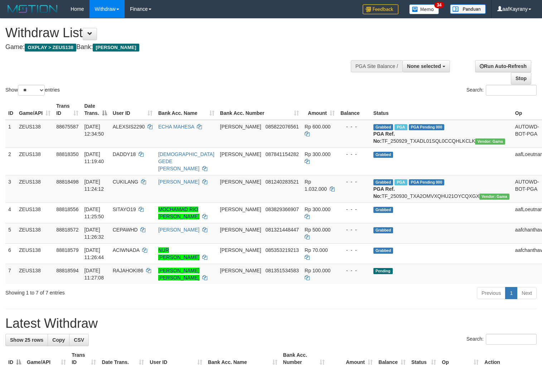 The width and height of the screenshot is (542, 365). Describe the element at coordinates (442, 189) in the screenshot. I see `td: TF_250930_TXA2OMVXQHU21OYCQXGX` at that location.